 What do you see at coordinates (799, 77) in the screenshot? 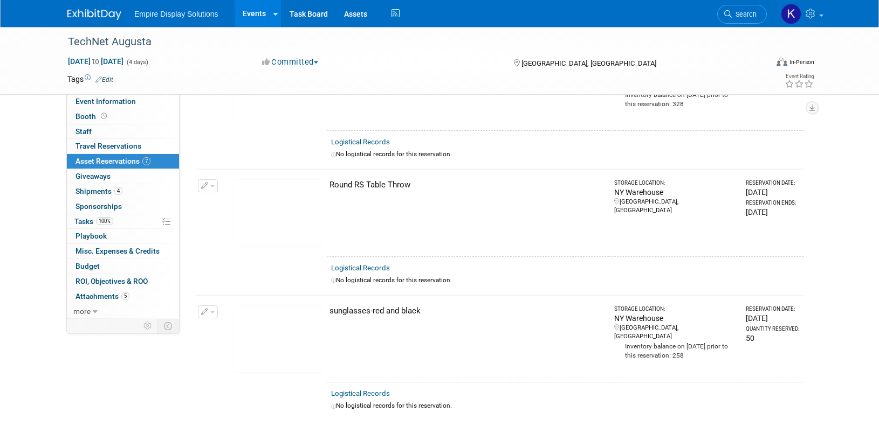
I see `div: Event Rating` at bounding box center [799, 77].